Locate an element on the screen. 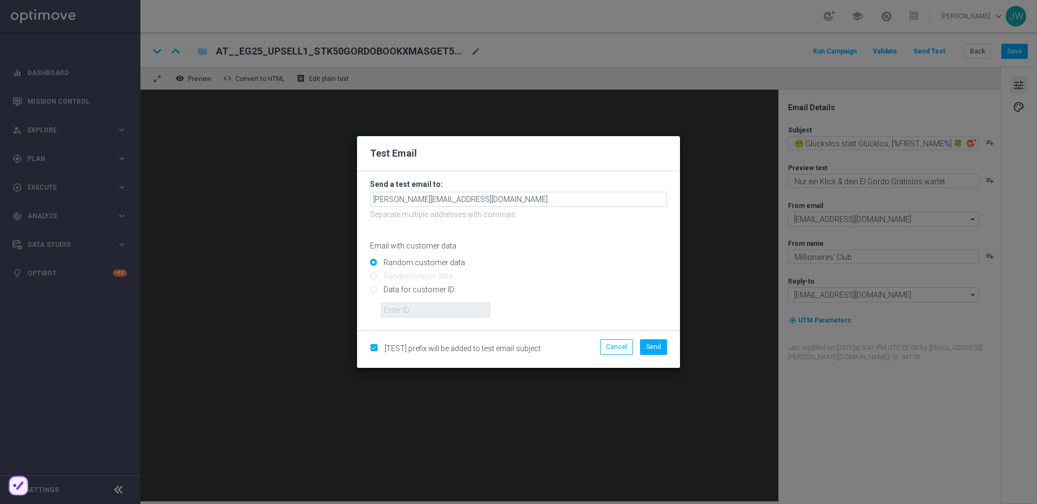  span: Send is located at coordinates (653, 347).